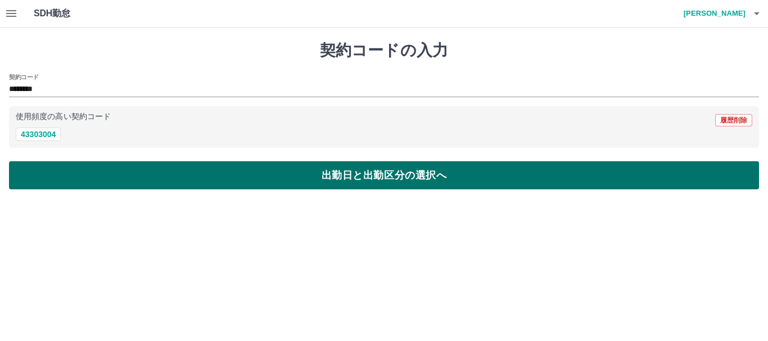 The width and height of the screenshot is (768, 341). What do you see at coordinates (38, 134) in the screenshot?
I see `button: 43303004` at bounding box center [38, 134].